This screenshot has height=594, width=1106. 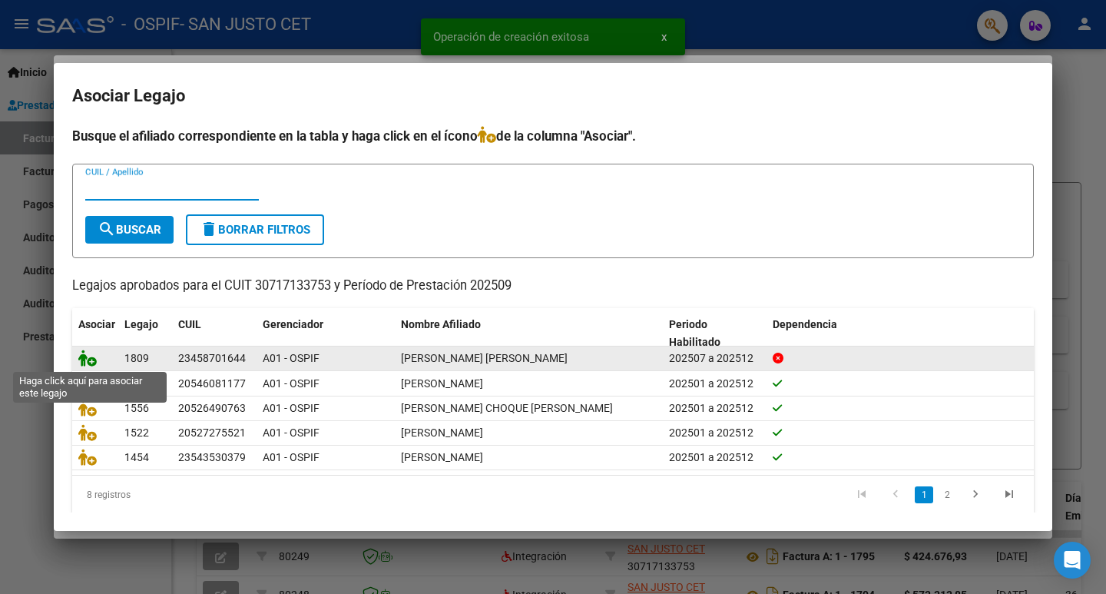 I want to click on span: Nombre Afiliado, so click(x=441, y=324).